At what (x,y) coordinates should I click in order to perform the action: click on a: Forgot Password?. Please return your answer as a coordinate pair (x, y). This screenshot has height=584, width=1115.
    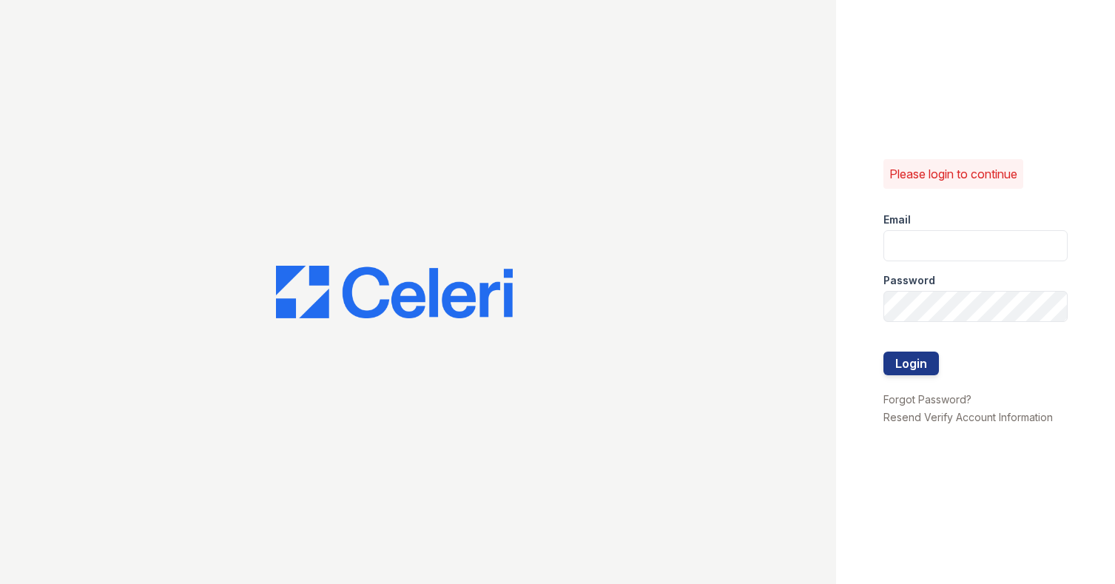
    Looking at the image, I should click on (927, 399).